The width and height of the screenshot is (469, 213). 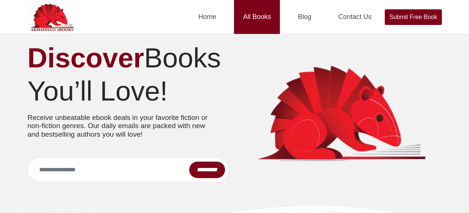 I want to click on strong: Discover, so click(x=86, y=58).